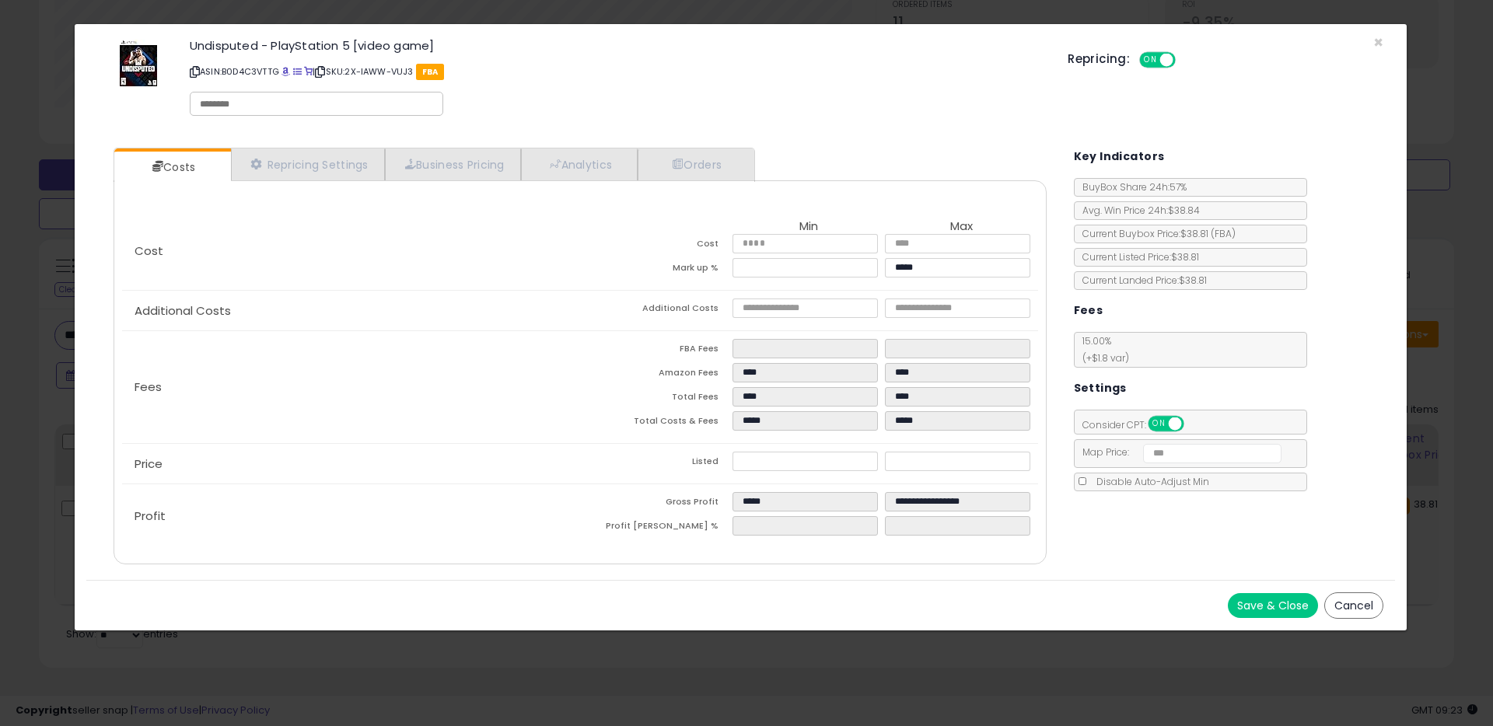  I want to click on button: Cancel, so click(1354, 606).